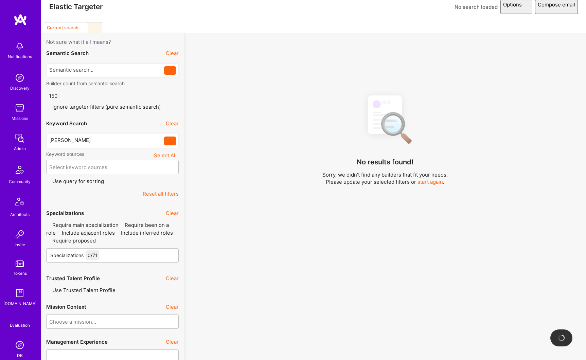 This screenshot has width=586, height=360. What do you see at coordinates (385, 162) in the screenshot?
I see `h4: No results found!` at bounding box center [385, 162].